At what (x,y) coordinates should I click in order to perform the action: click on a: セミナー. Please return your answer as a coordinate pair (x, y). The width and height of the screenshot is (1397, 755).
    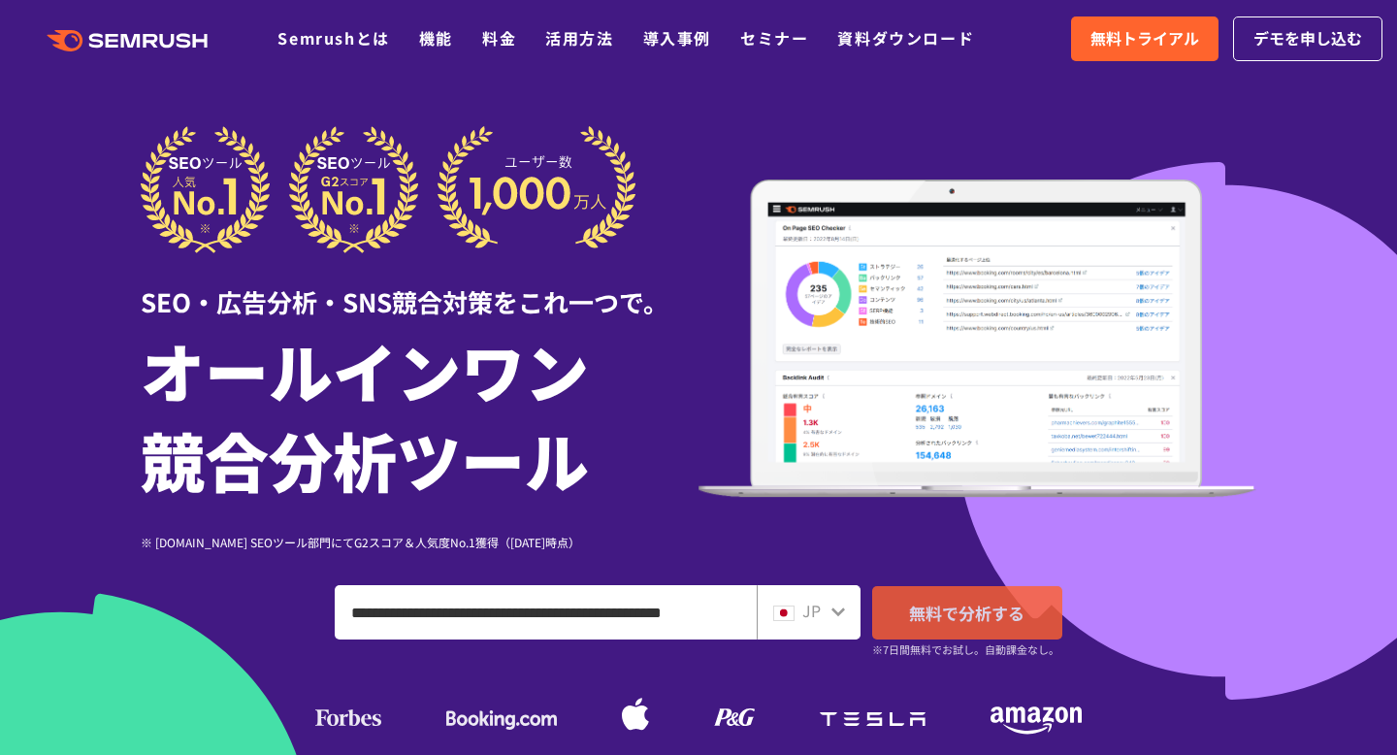
    Looking at the image, I should click on (774, 38).